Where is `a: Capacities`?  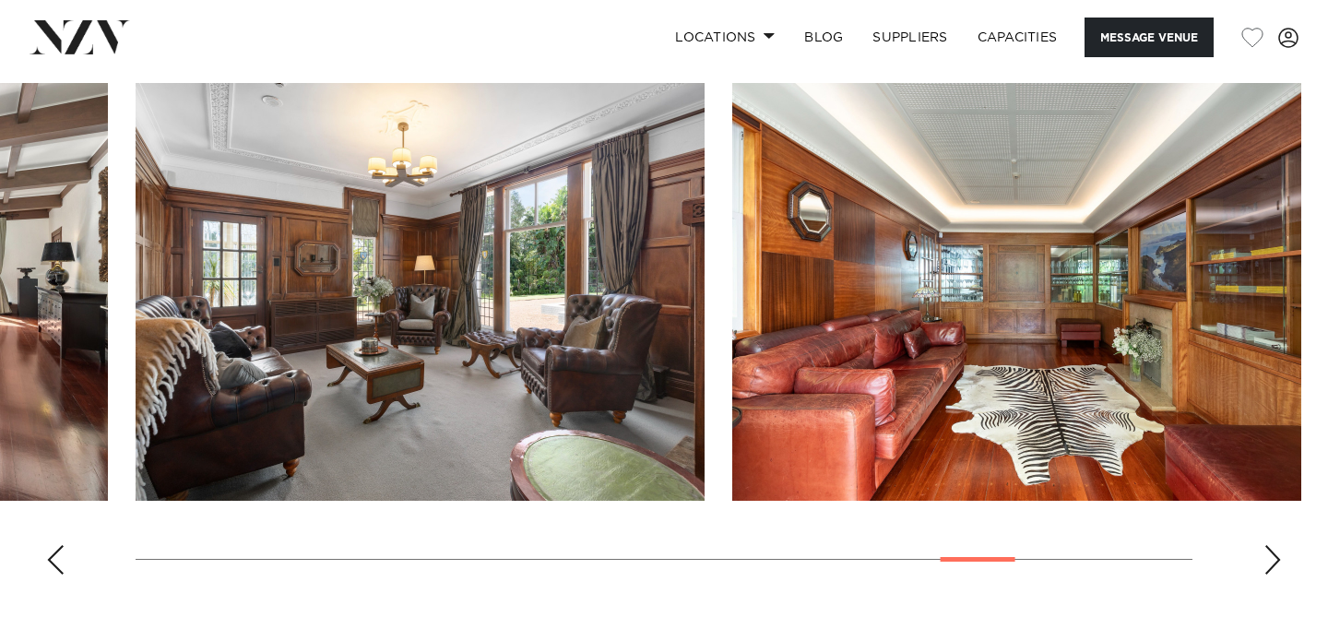 a: Capacities is located at coordinates (1017, 37).